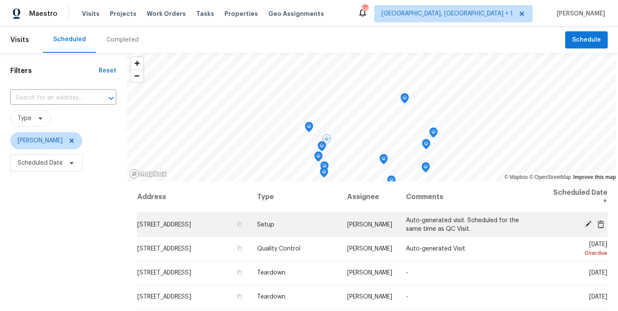 This screenshot has width=618, height=311. Describe the element at coordinates (365, 9) in the screenshot. I see `div: 58` at that location.